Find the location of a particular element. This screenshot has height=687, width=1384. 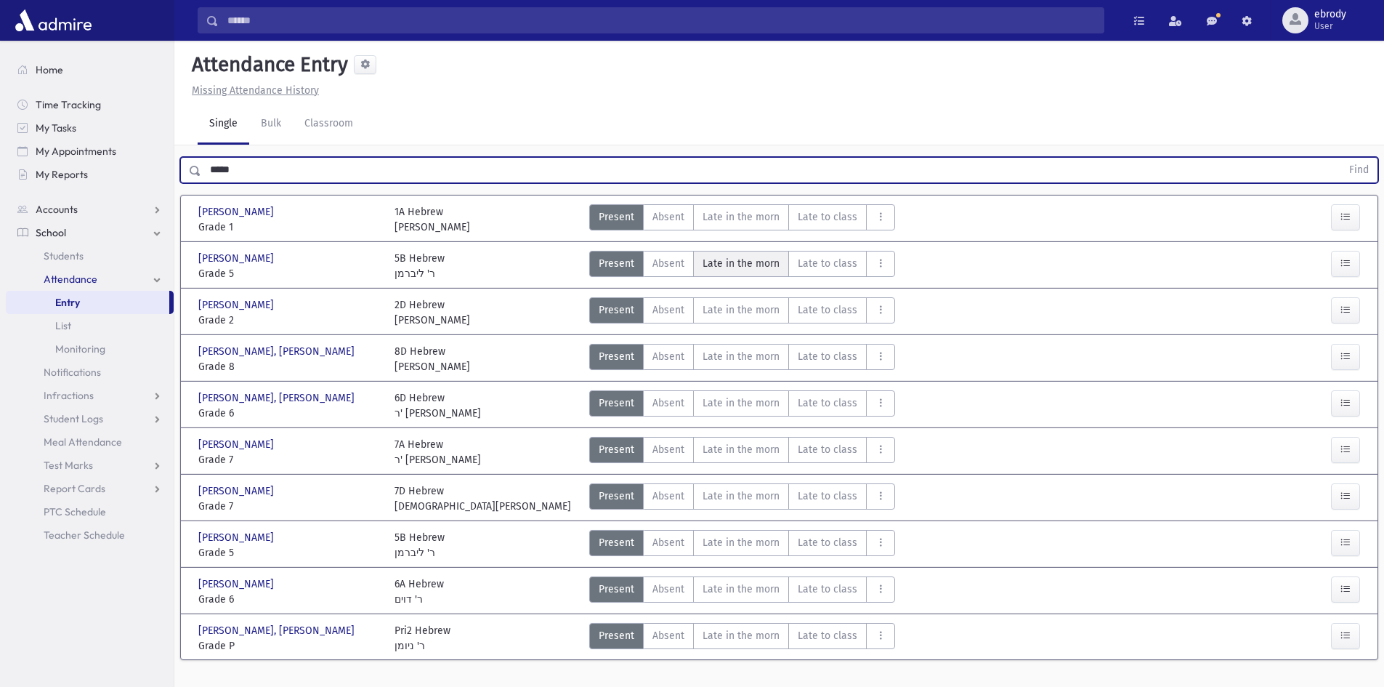

a: Missing Attendance History is located at coordinates (252, 90).